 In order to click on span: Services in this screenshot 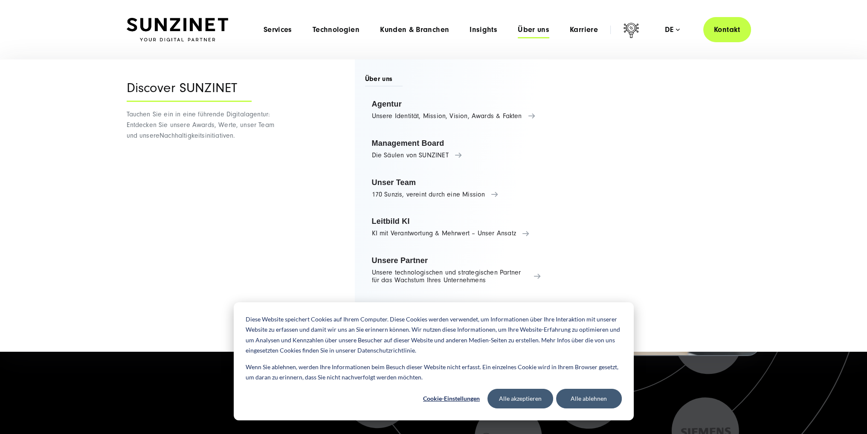, I will do `click(278, 30)`.